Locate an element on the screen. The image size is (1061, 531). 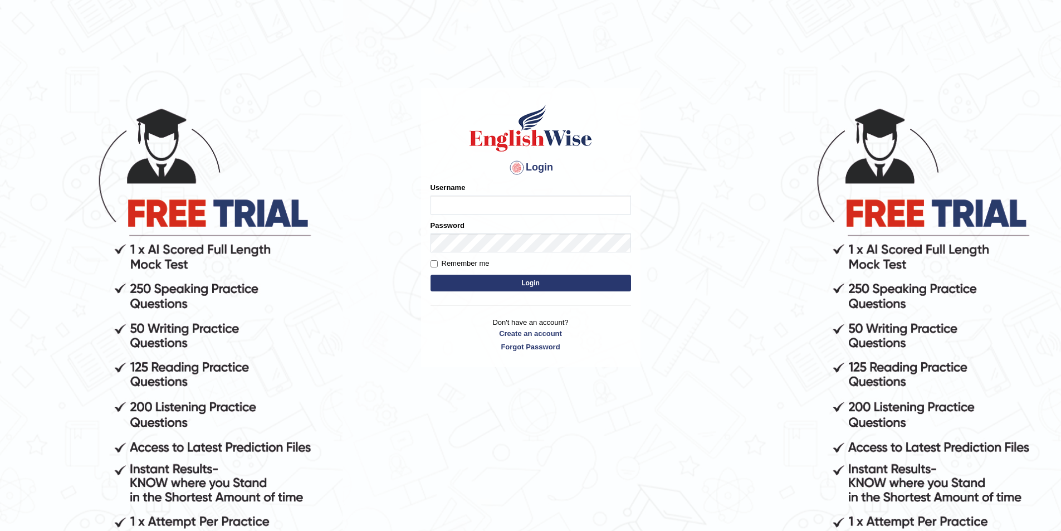
button: Login is located at coordinates (531, 283).